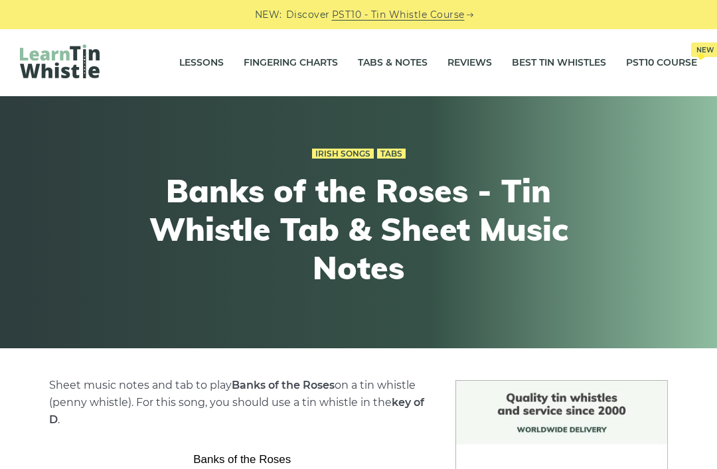 The image size is (717, 469). I want to click on strong: Banks of the Roses, so click(283, 385).